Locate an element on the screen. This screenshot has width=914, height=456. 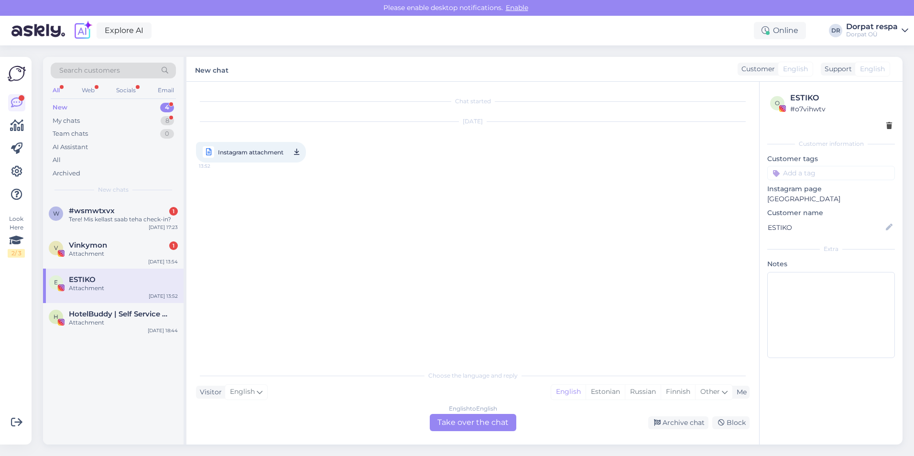
input: Add name is located at coordinates (826, 228).